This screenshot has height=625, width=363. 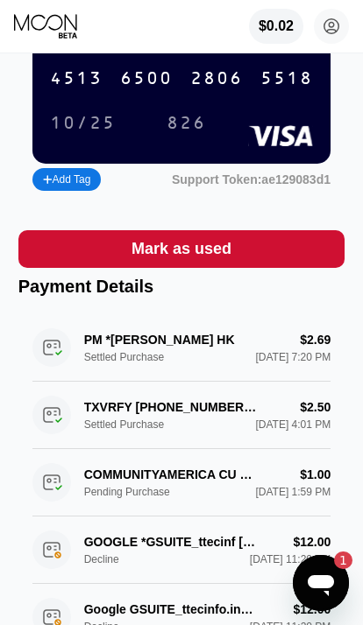 What do you see at coordinates (276, 26) in the screenshot?
I see `div: $0.02` at bounding box center [276, 26].